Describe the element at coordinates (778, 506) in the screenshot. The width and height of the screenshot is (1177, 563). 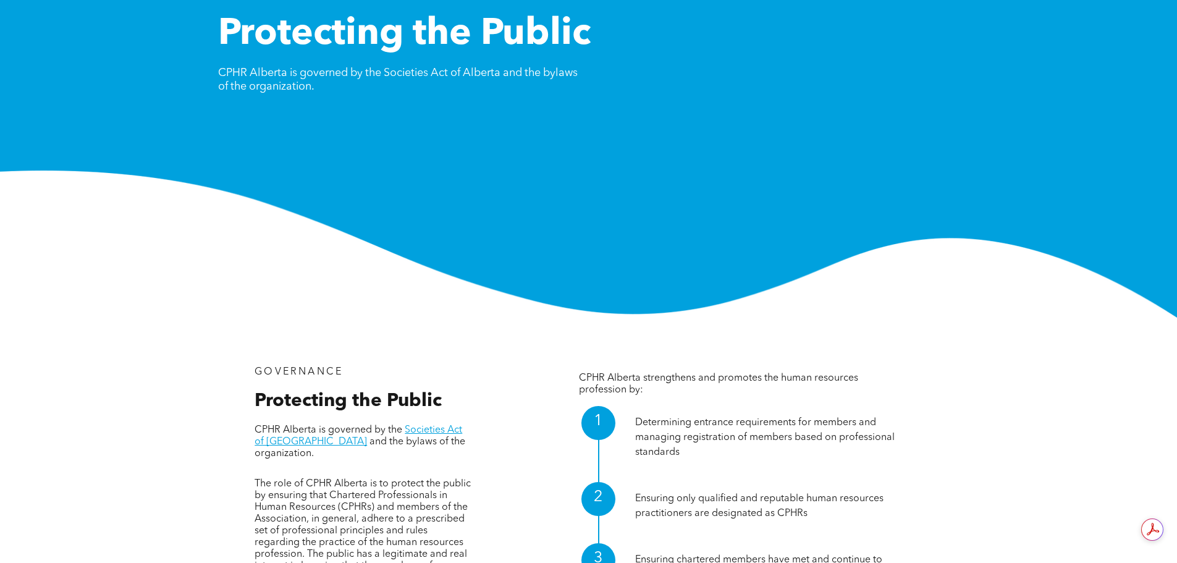
I see `p: Ensuring only qualified and reputable human resources practitioners are designated as CPHRs` at that location.